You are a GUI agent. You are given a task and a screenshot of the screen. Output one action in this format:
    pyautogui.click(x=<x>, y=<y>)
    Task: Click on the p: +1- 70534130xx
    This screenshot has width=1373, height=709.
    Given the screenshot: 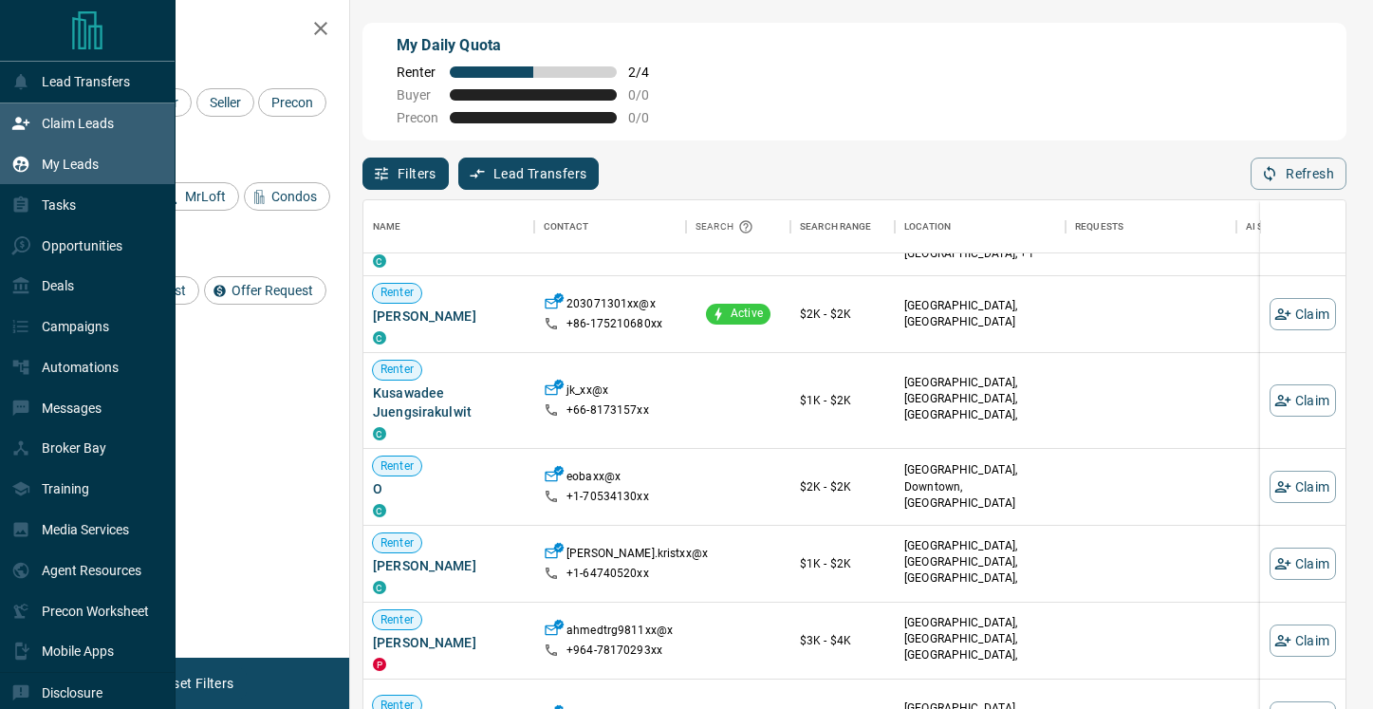 What is the action you would take?
    pyautogui.click(x=607, y=496)
    